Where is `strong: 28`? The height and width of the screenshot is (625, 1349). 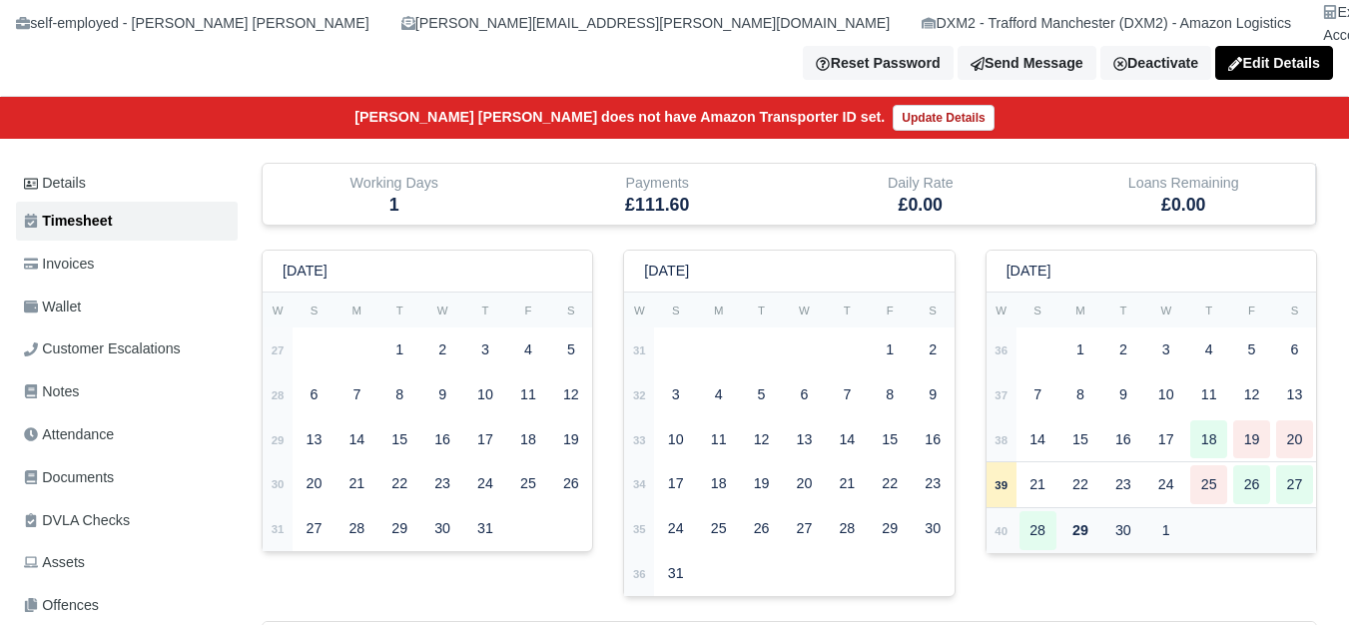
strong: 28 is located at coordinates (278, 395).